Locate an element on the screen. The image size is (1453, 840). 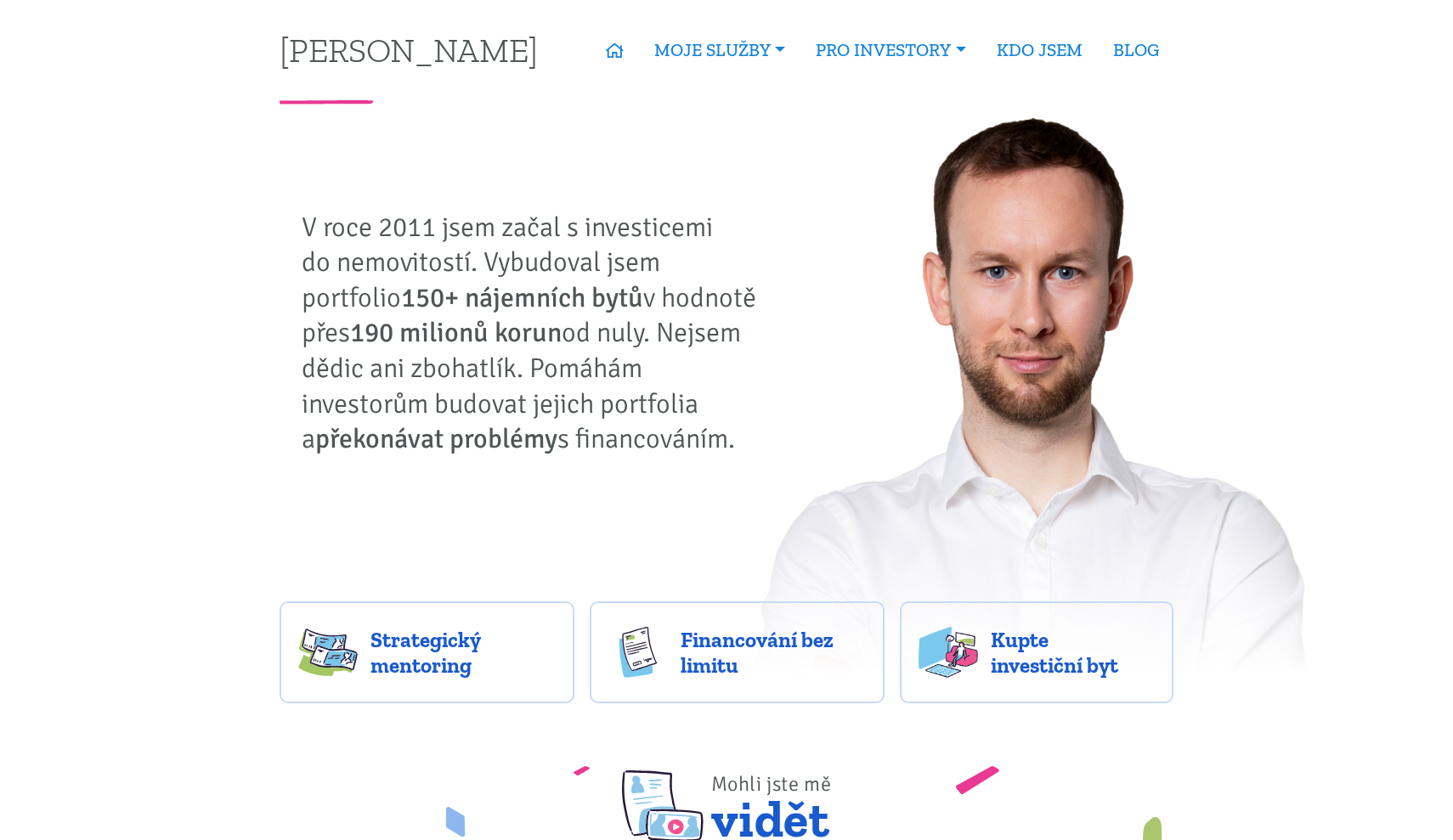
a: Strategický mentoring is located at coordinates (427, 652).